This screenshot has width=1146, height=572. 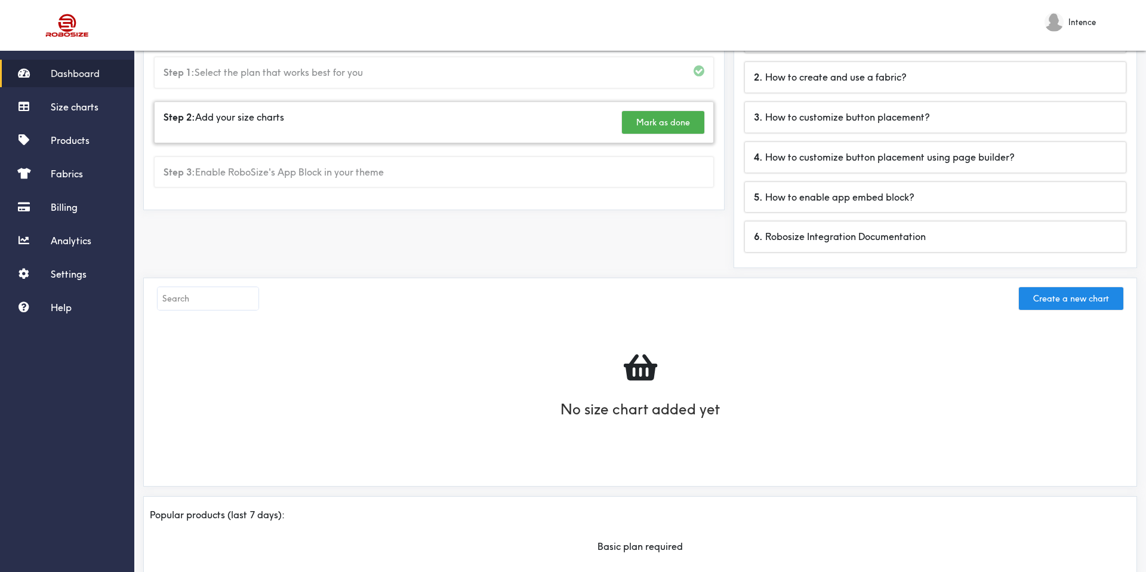 I want to click on b: 6 ., so click(x=758, y=236).